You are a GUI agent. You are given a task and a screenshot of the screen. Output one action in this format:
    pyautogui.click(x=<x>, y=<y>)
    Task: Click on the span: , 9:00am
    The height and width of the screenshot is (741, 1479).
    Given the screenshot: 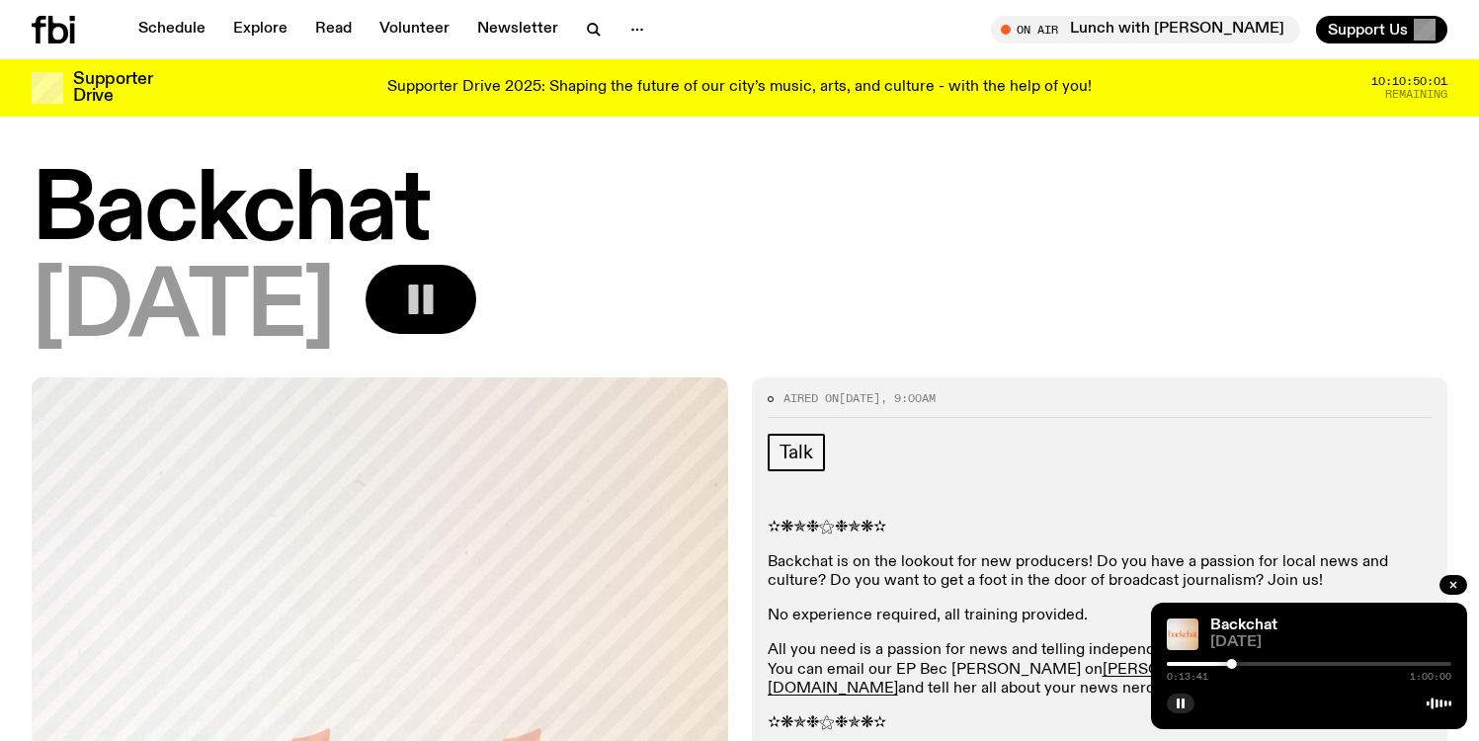 What is the action you would take?
    pyautogui.click(x=908, y=398)
    